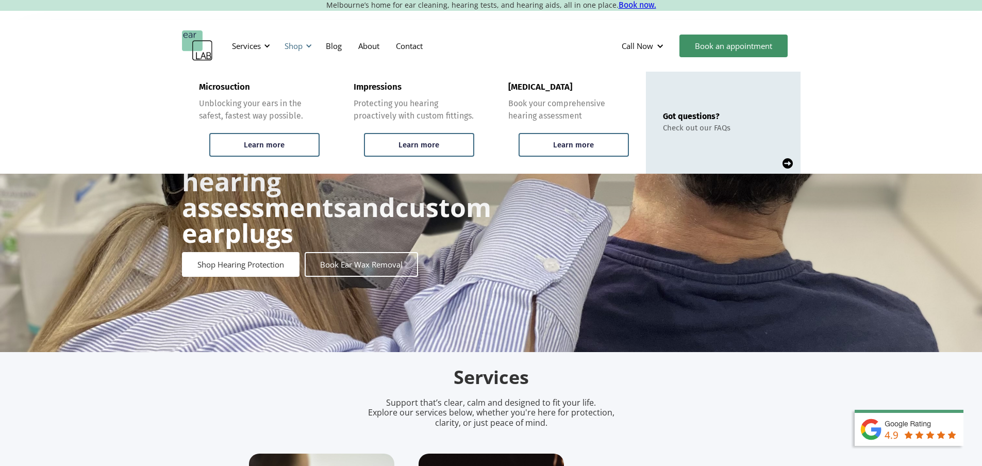 The width and height of the screenshot is (982, 466). Describe the element at coordinates (697, 128) in the screenshot. I see `div: Check out our FAQs` at that location.